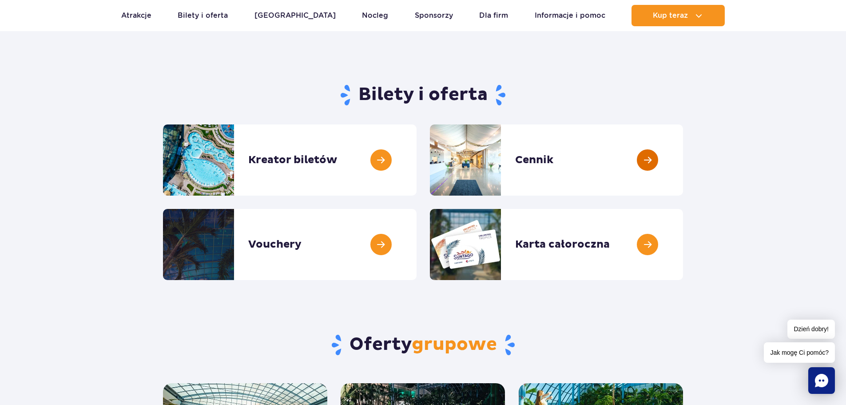 Image resolution: width=846 pixels, height=405 pixels. Describe the element at coordinates (454, 344) in the screenshot. I see `span: grupowe` at that location.